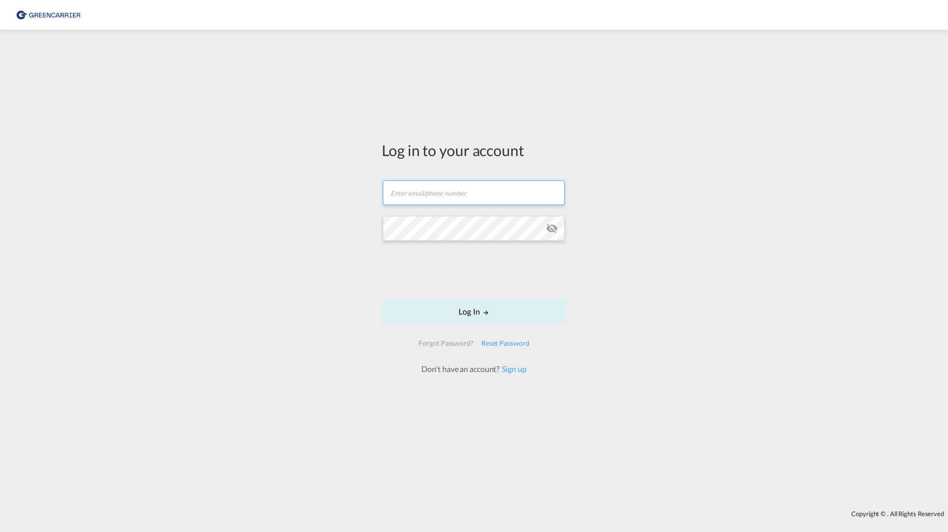 The width and height of the screenshot is (948, 532). What do you see at coordinates (505, 344) in the screenshot?
I see `div: Reset Password` at bounding box center [505, 344].